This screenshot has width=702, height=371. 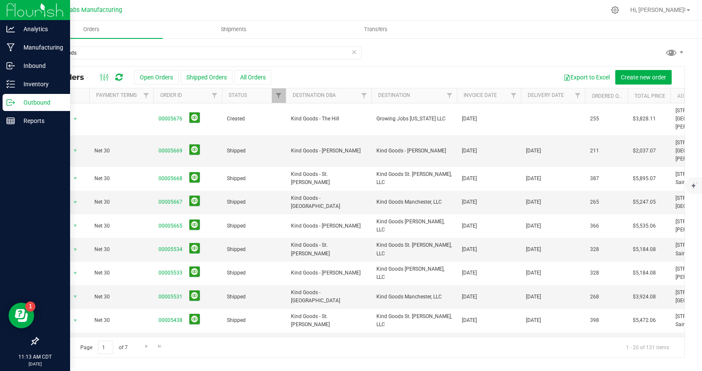 I want to click on a: Go to the last page, so click(x=160, y=346).